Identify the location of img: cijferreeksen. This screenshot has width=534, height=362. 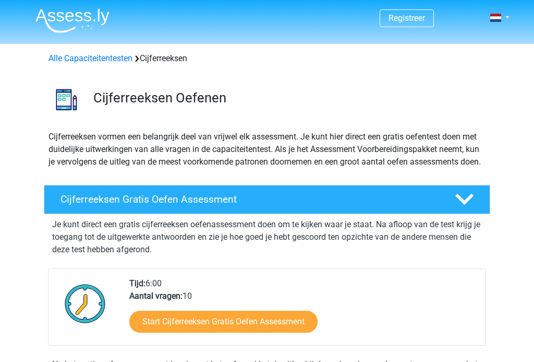
(66, 99).